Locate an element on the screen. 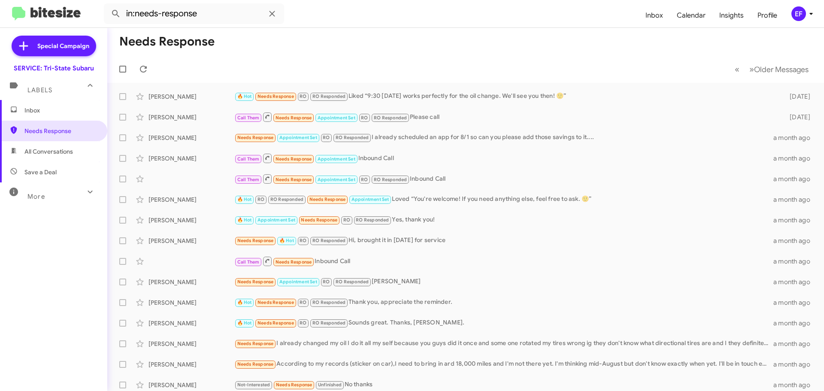 The width and height of the screenshot is (824, 391). input: Search is located at coordinates (194, 14).